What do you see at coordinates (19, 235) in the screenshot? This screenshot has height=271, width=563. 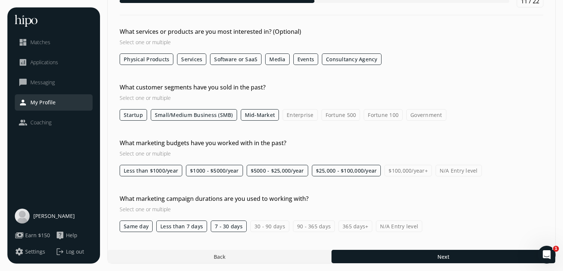 I see `span: payments` at bounding box center [19, 235].